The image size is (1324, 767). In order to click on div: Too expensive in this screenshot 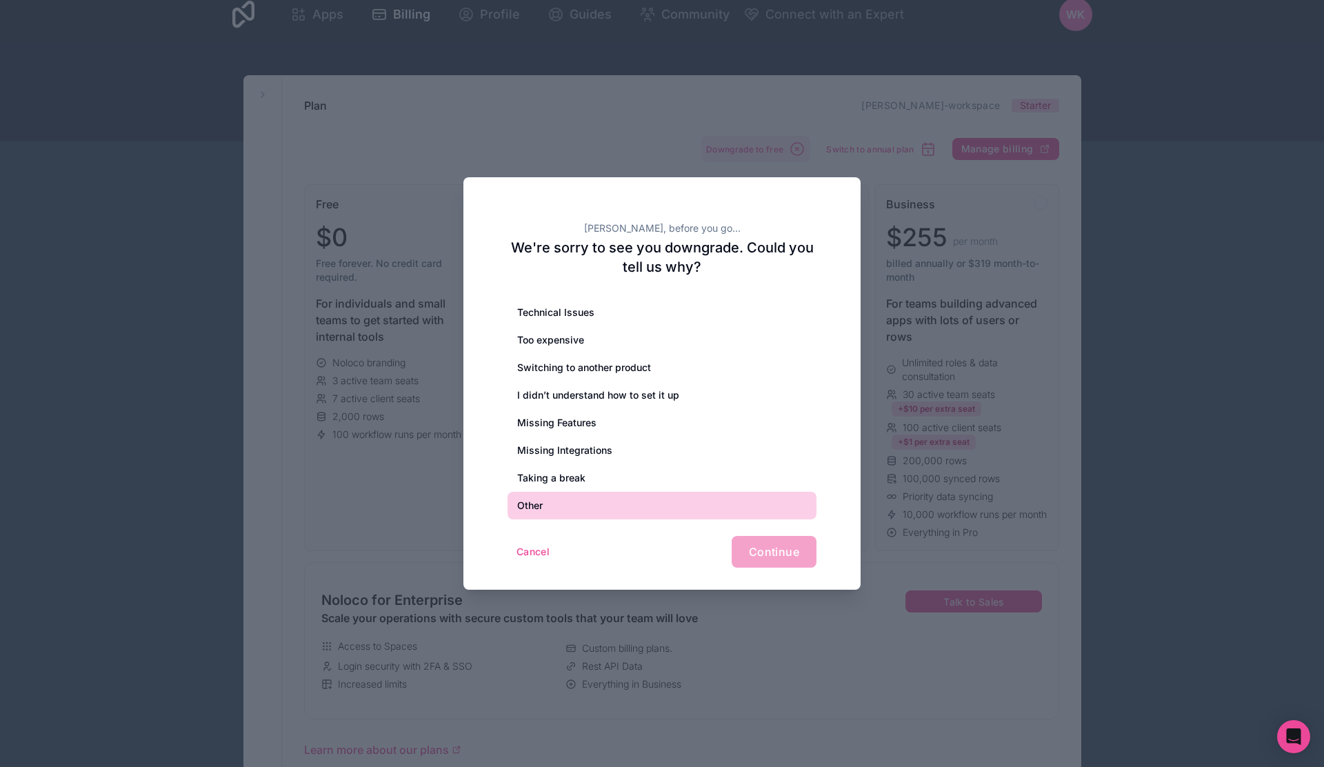, I will do `click(662, 340)`.